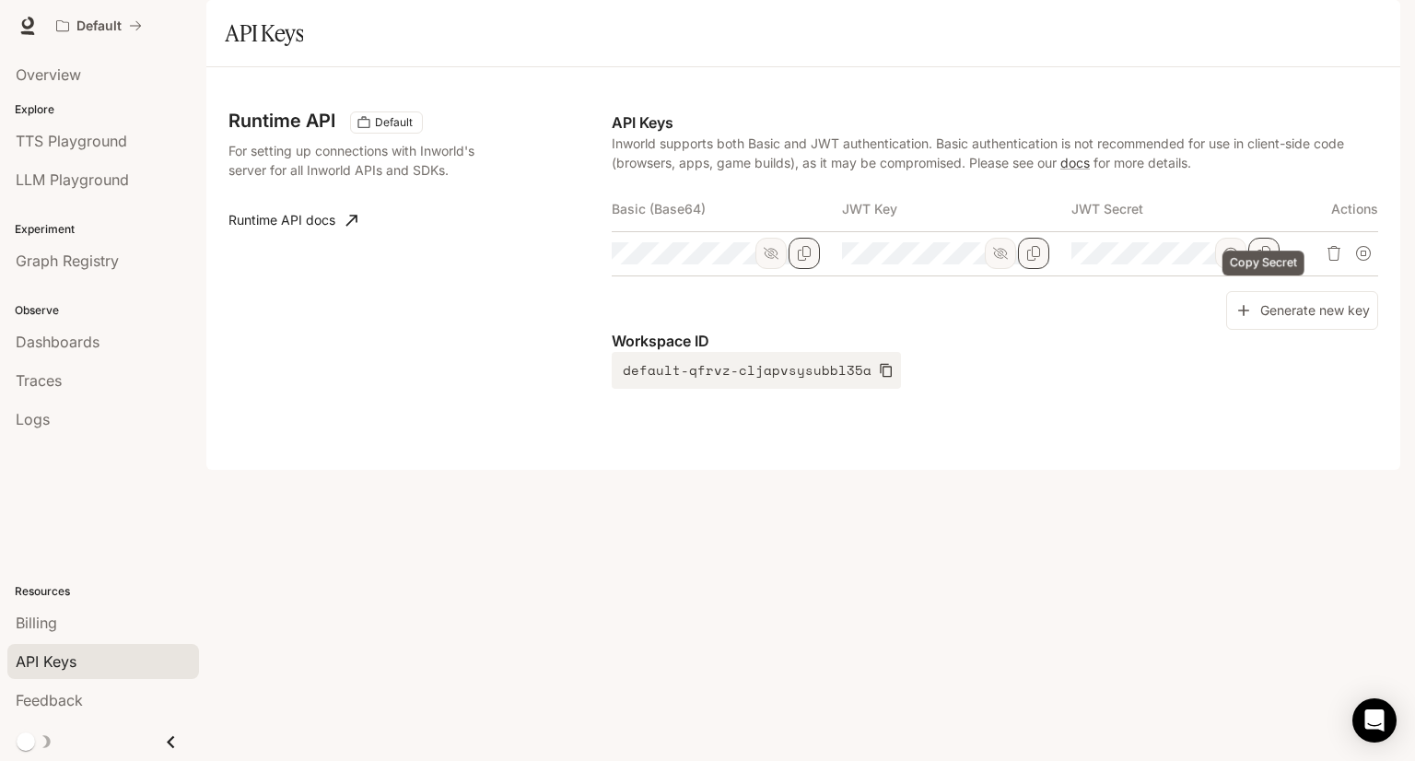 Image resolution: width=1415 pixels, height=761 pixels. I want to click on p: For setting up connections with Inworld's server for all Inworld APIs and SDKs., so click(367, 160).